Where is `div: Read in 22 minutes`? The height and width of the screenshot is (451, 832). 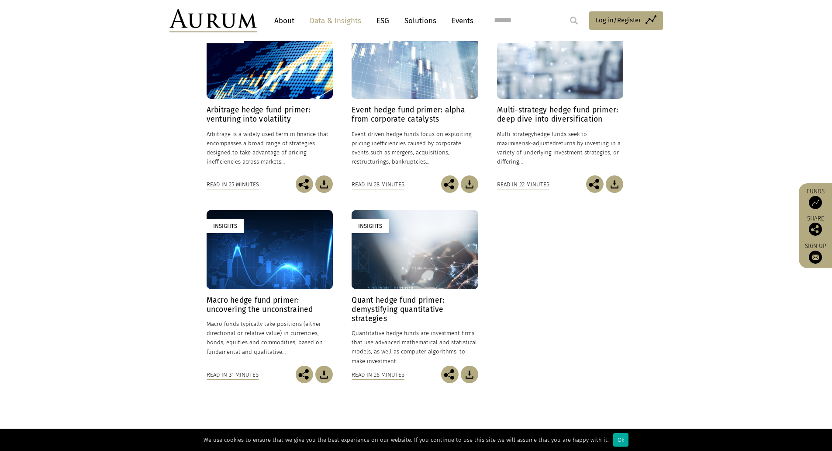
div: Read in 22 minutes is located at coordinates (524, 184).